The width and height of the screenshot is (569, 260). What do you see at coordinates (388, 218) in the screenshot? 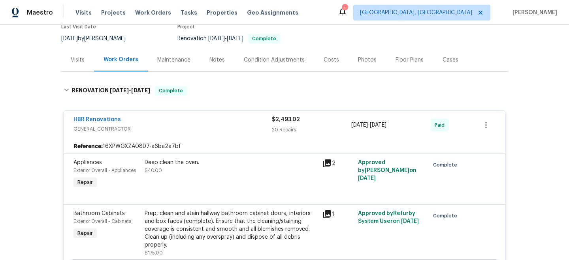
I see `span: Approved by Refurby System User on` at bounding box center [388, 218].